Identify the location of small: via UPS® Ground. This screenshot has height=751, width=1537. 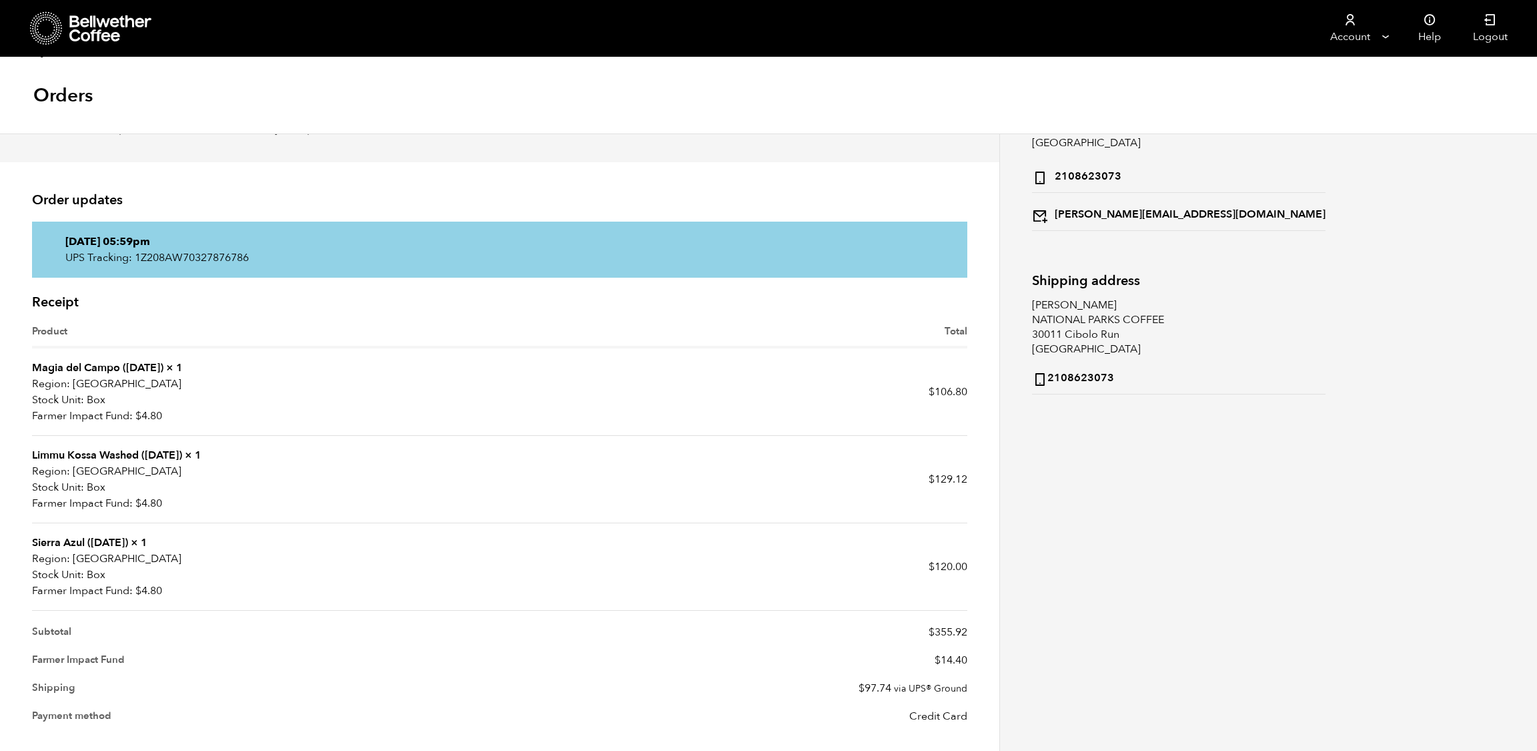
(931, 688).